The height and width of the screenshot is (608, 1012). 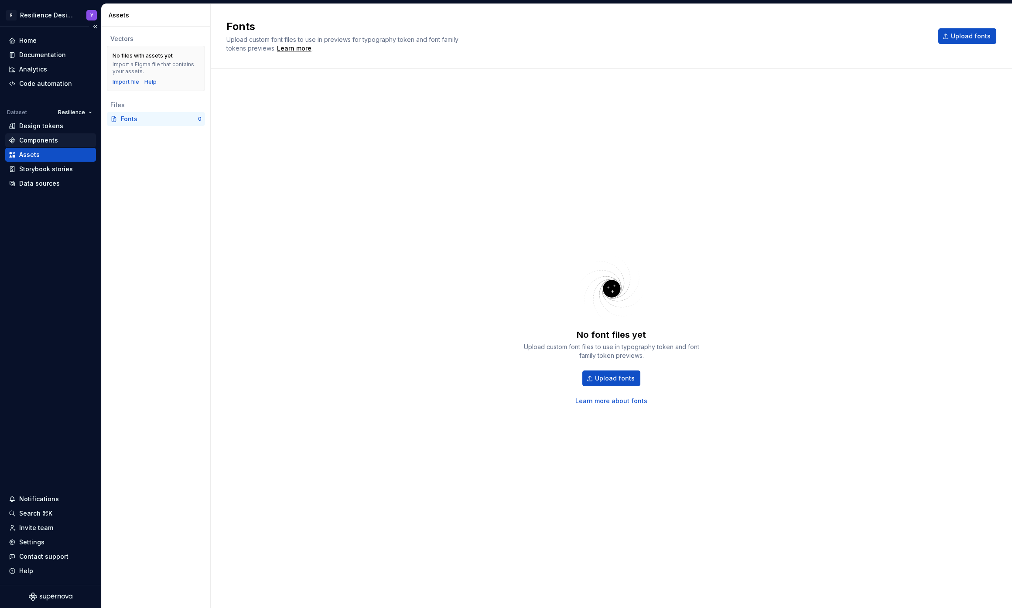 What do you see at coordinates (17, 113) in the screenshot?
I see `div: Dataset` at bounding box center [17, 113].